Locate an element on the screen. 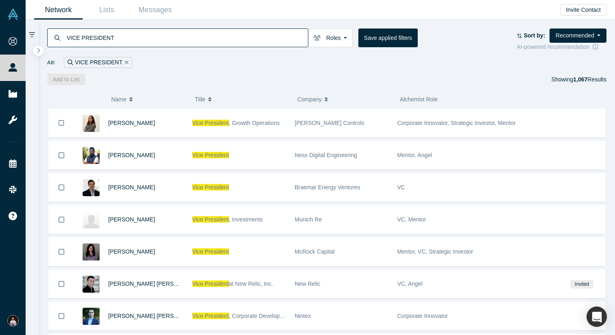 Image resolution: width=615 pixels, height=335 pixels. span: VC, Mentor is located at coordinates (412, 219).